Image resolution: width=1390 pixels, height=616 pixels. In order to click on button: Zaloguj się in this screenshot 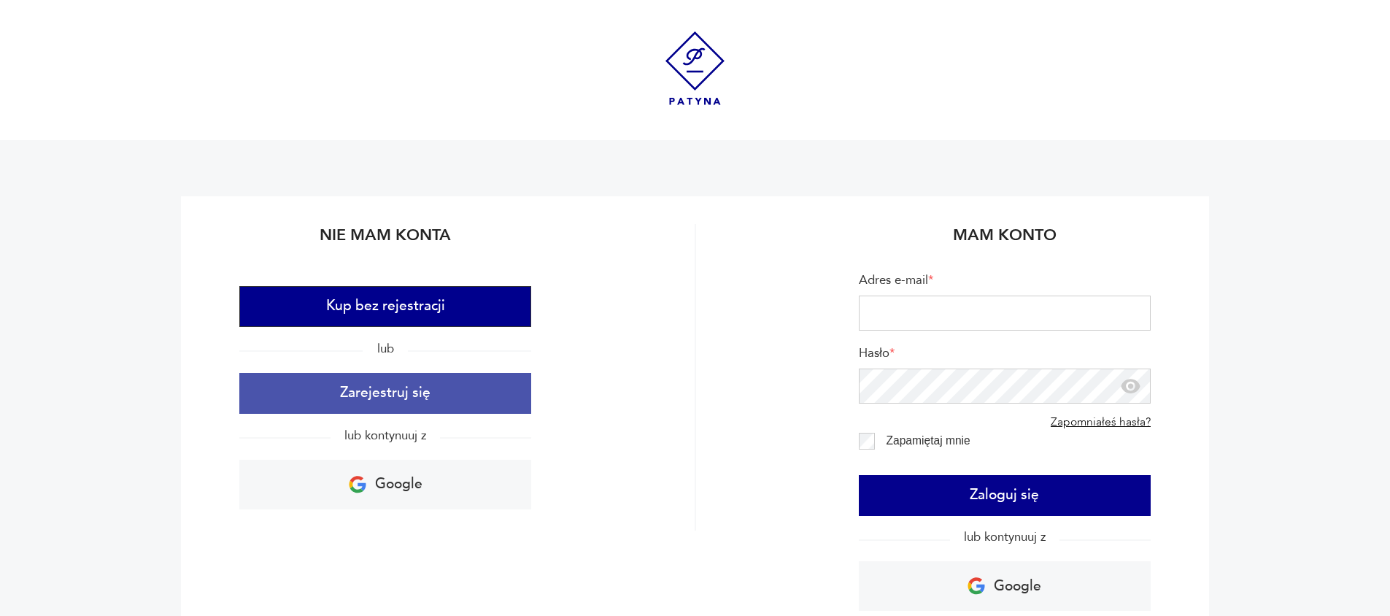, I will do `click(1005, 495)`.